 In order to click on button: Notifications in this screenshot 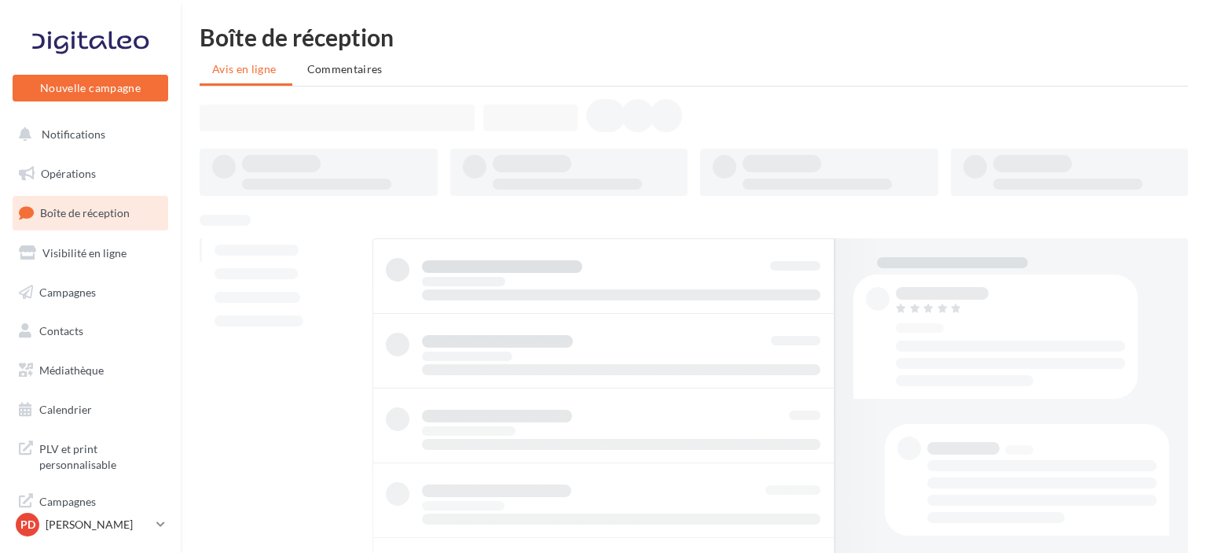, I will do `click(87, 134)`.